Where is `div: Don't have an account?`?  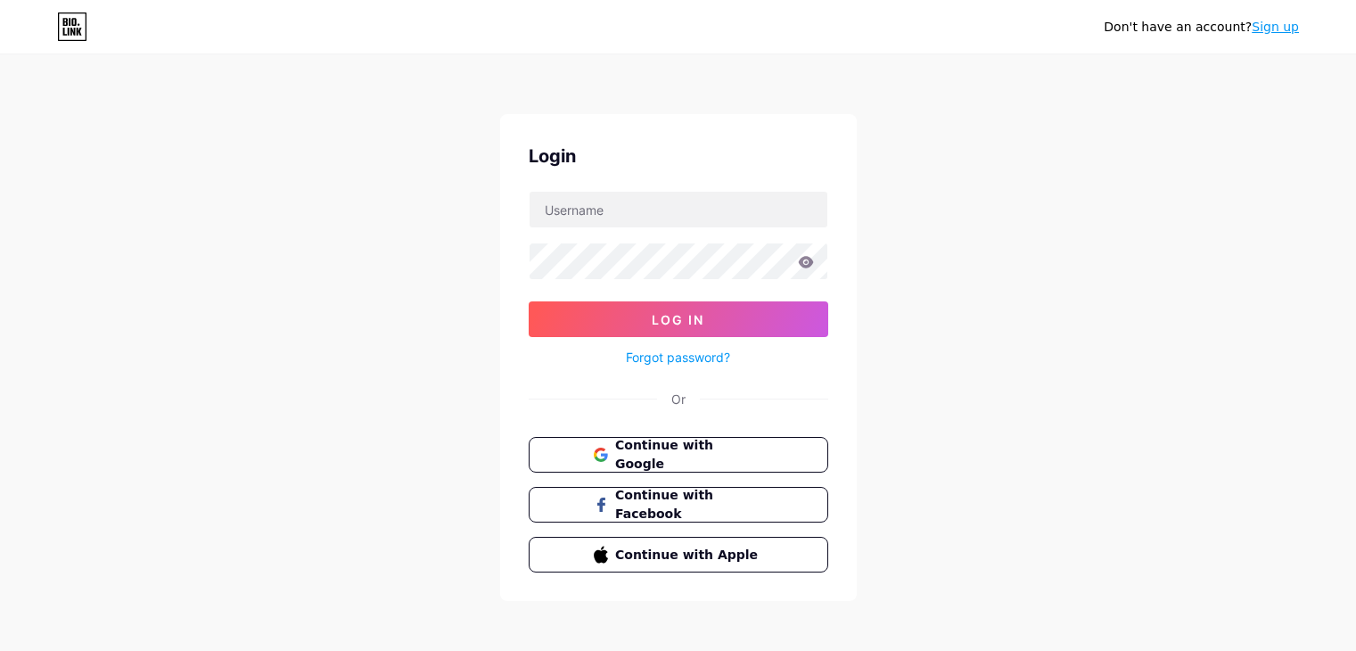
div: Don't have an account? is located at coordinates (1201, 27).